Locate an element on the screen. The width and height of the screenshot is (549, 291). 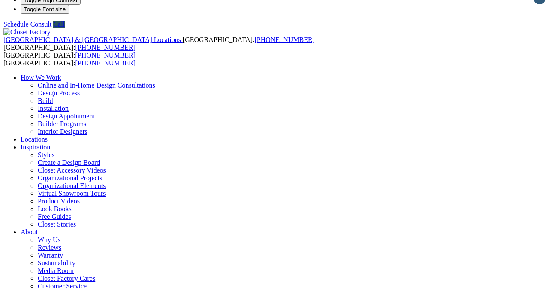
a: Locations is located at coordinates (34, 139).